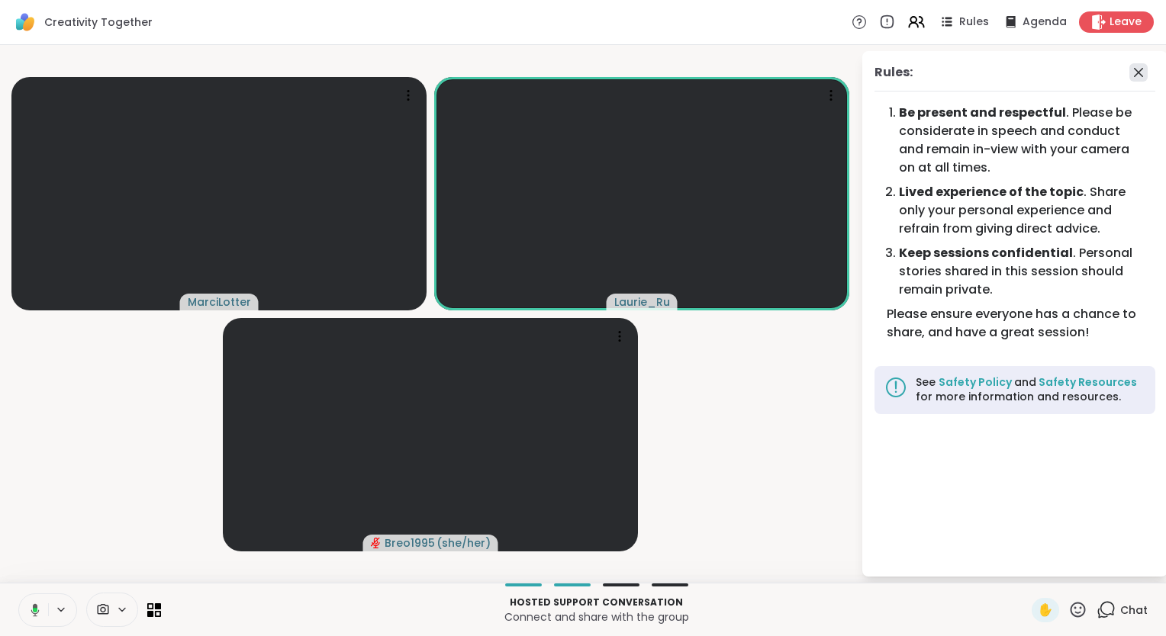 This screenshot has height=636, width=1166. Describe the element at coordinates (991, 192) in the screenshot. I see `b: Lived experience of the topic` at that location.